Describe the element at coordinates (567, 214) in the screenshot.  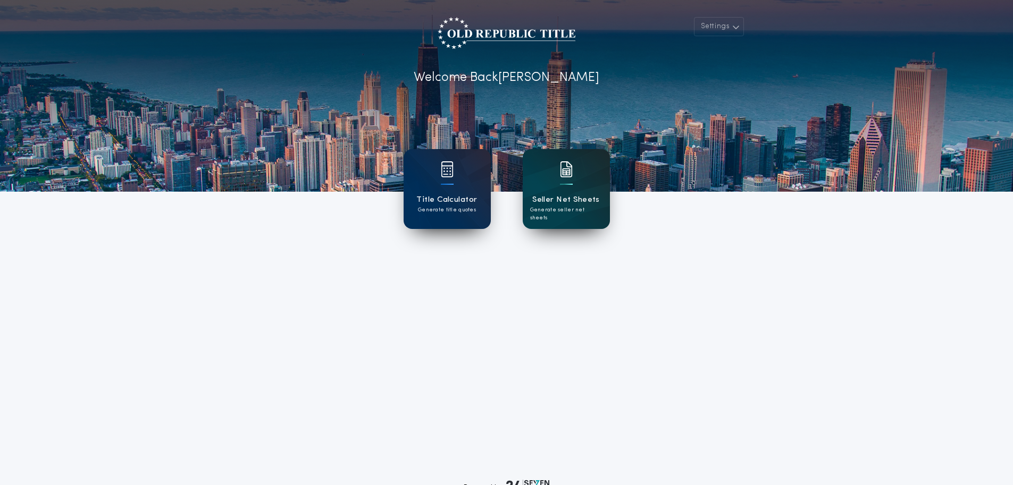
I see `p: Generate seller net sheets` at that location.